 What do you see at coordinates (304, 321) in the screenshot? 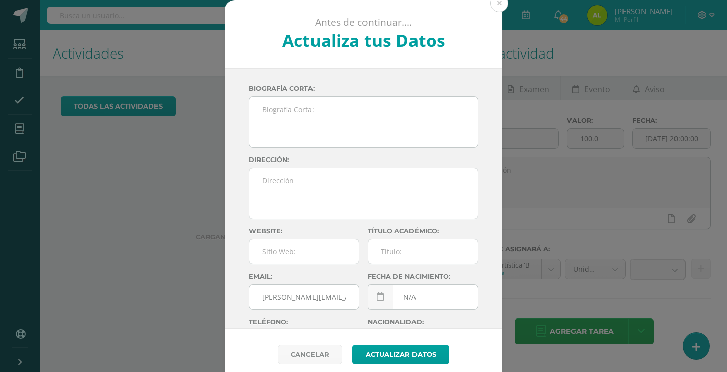
I see `label: Teléfono:` at bounding box center [304, 321].